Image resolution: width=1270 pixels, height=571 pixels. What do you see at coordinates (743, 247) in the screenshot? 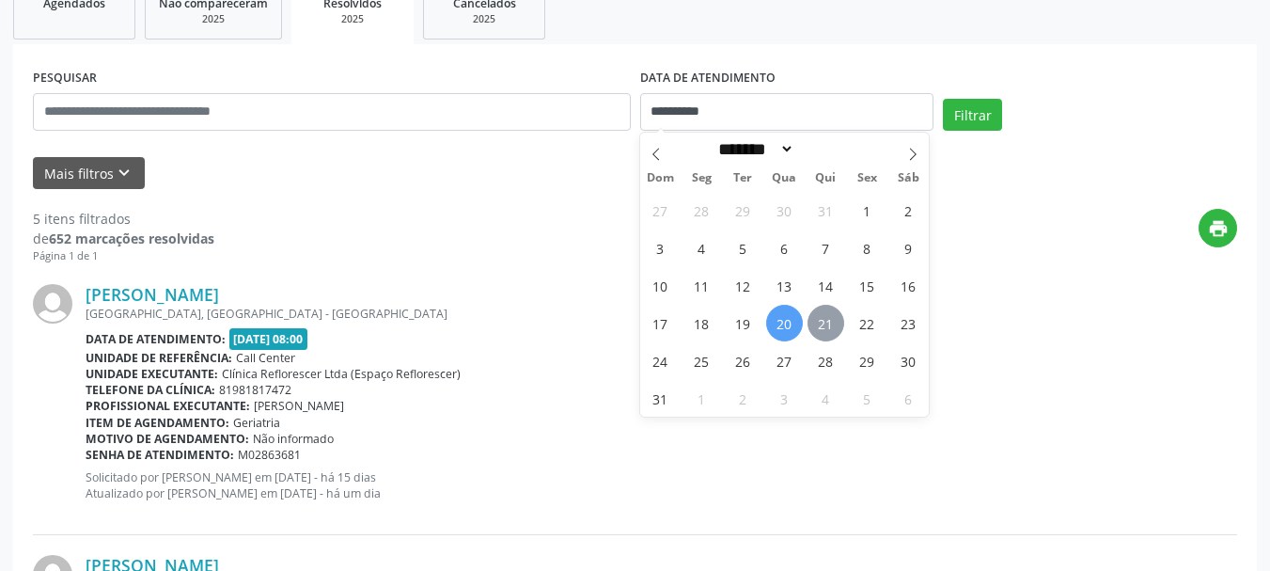
I see `span: Agosto 5, 2025` at bounding box center [743, 247].